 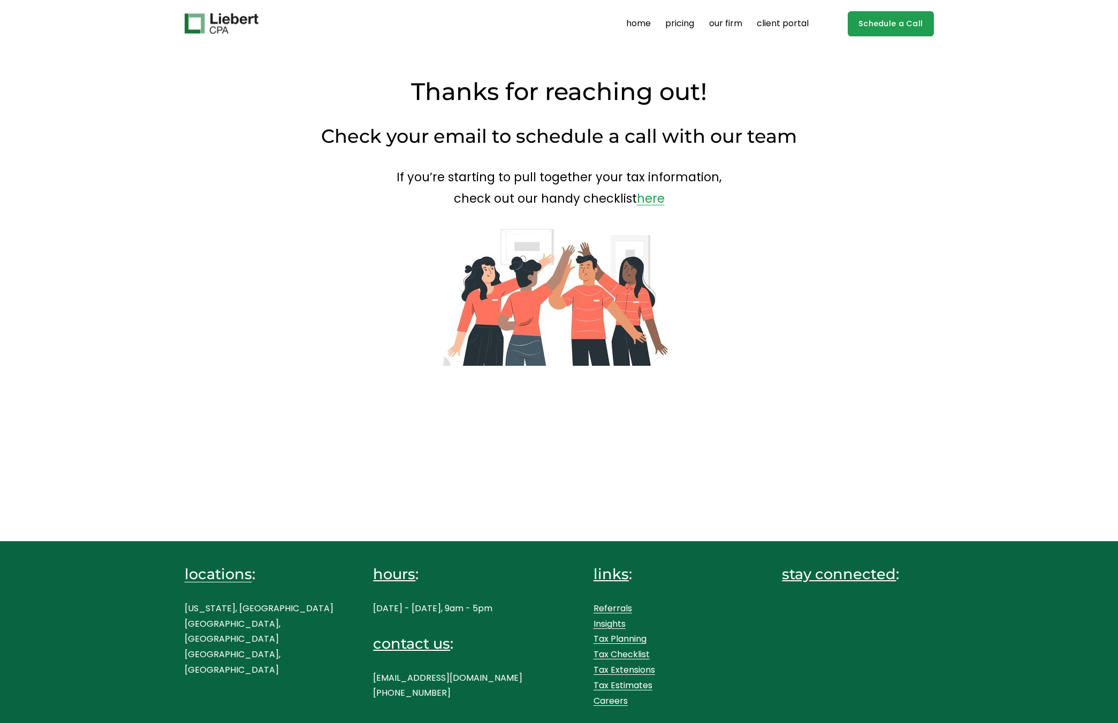 I want to click on span: contact us, so click(x=411, y=644).